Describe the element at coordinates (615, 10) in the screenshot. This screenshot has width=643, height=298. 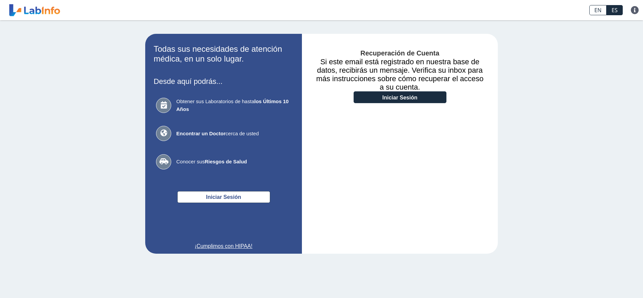
I see `a: ES` at that location.